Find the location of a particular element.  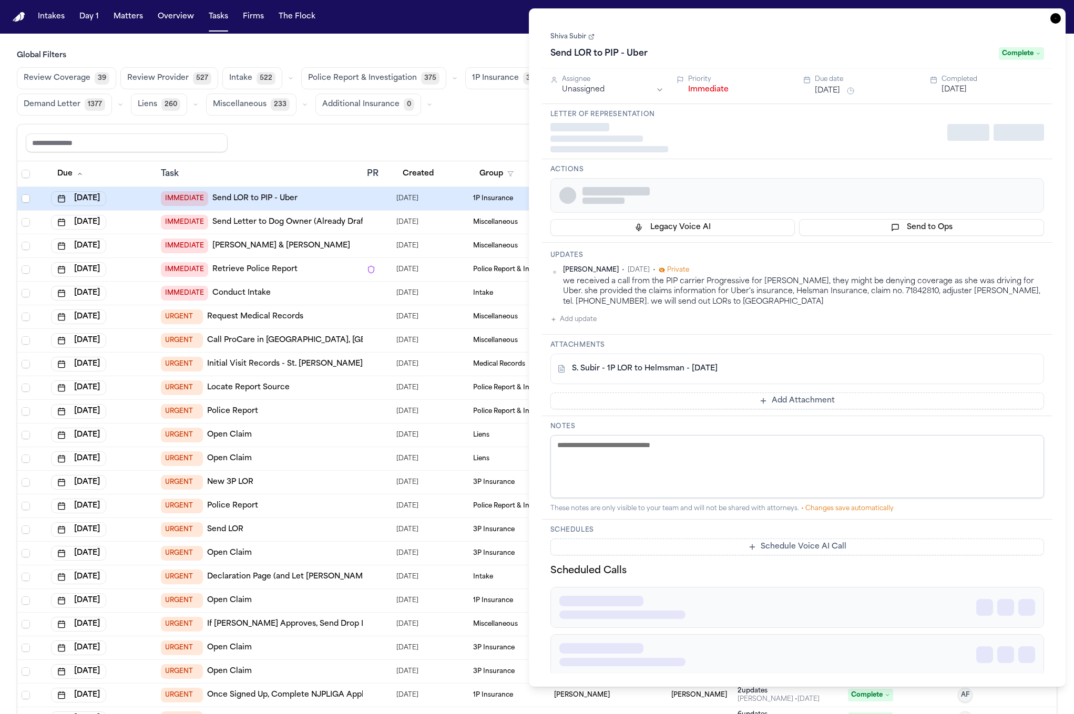

span: Review Coverage is located at coordinates (57, 78).